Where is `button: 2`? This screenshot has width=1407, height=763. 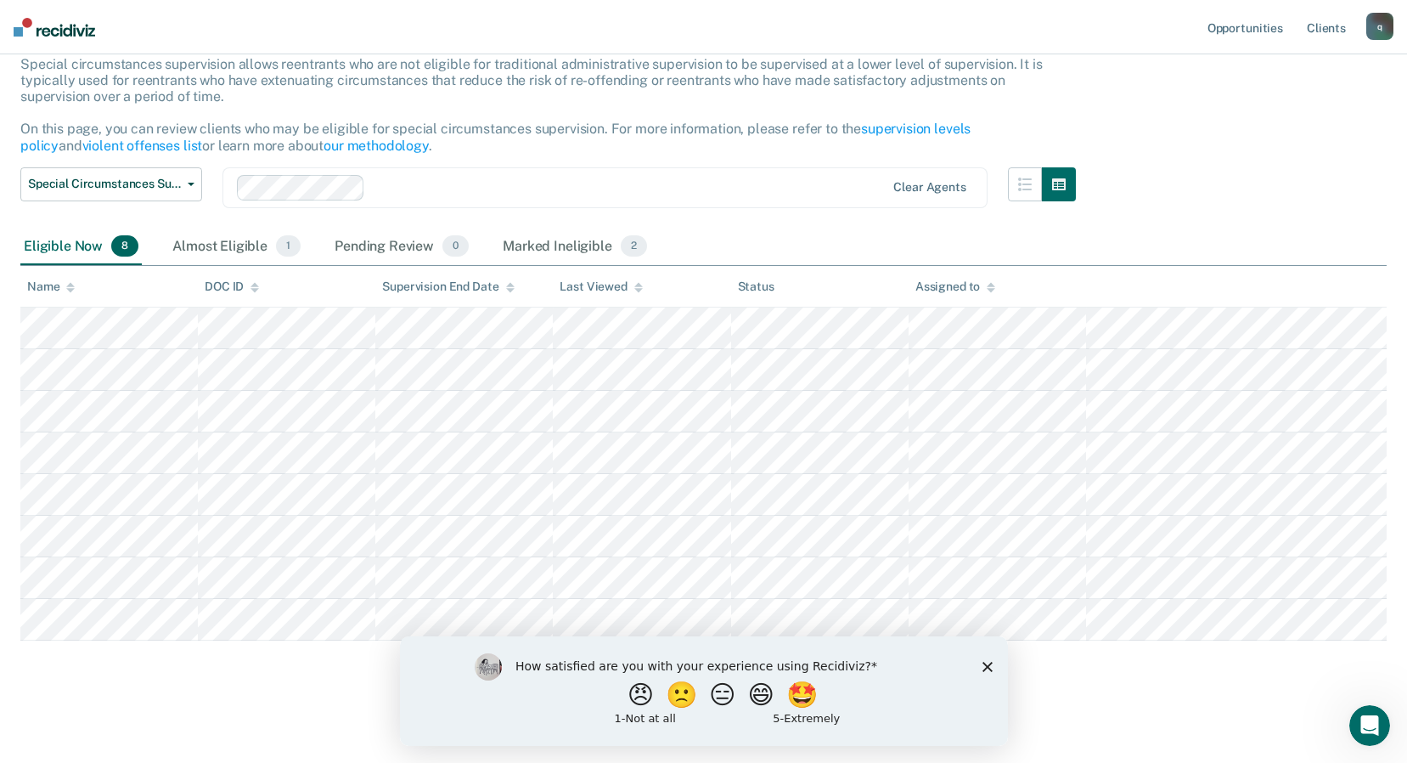 button: 2 is located at coordinates (283, 59).